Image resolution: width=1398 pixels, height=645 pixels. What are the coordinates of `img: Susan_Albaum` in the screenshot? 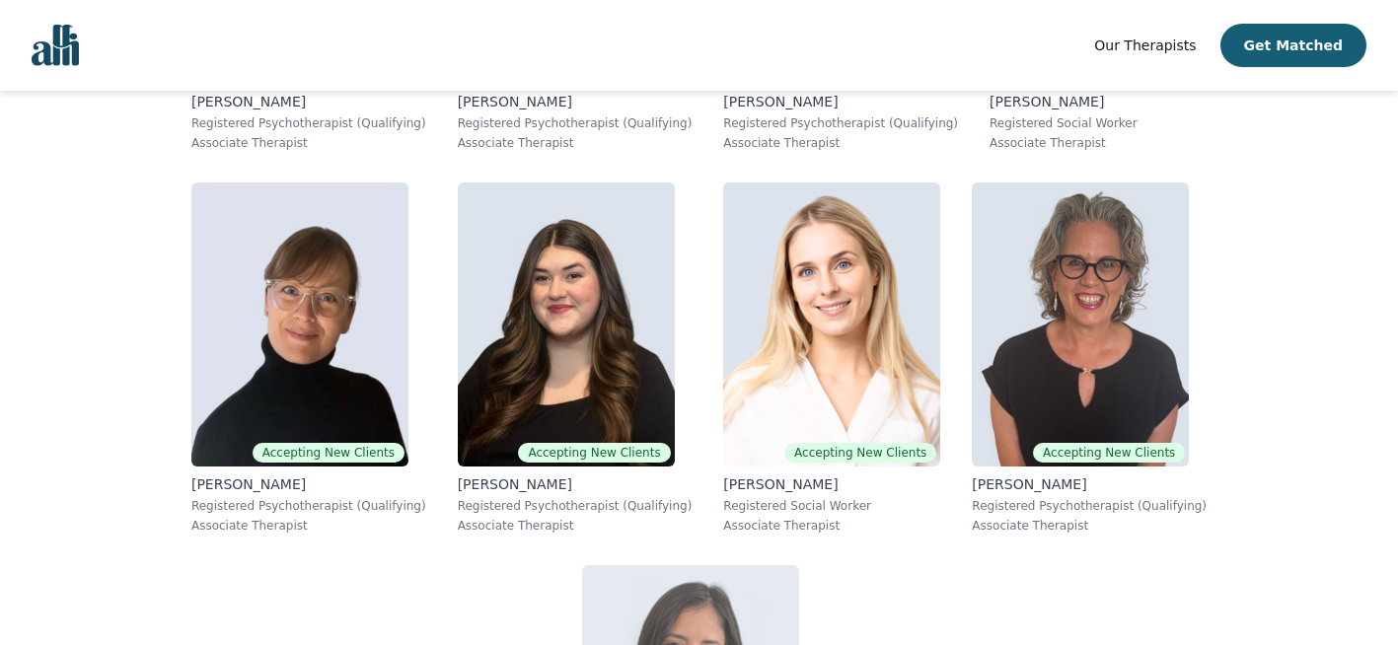 It's located at (1080, 325).